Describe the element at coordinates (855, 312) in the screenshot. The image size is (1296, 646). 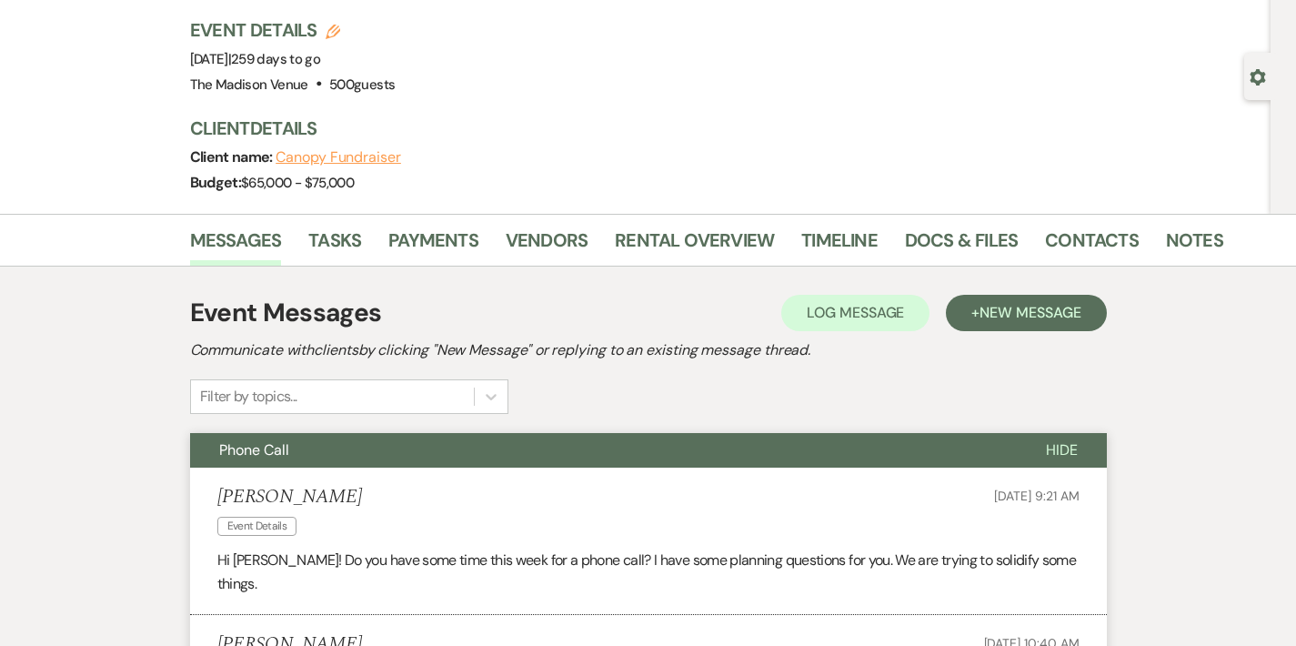
I see `span: Log Message` at that location.